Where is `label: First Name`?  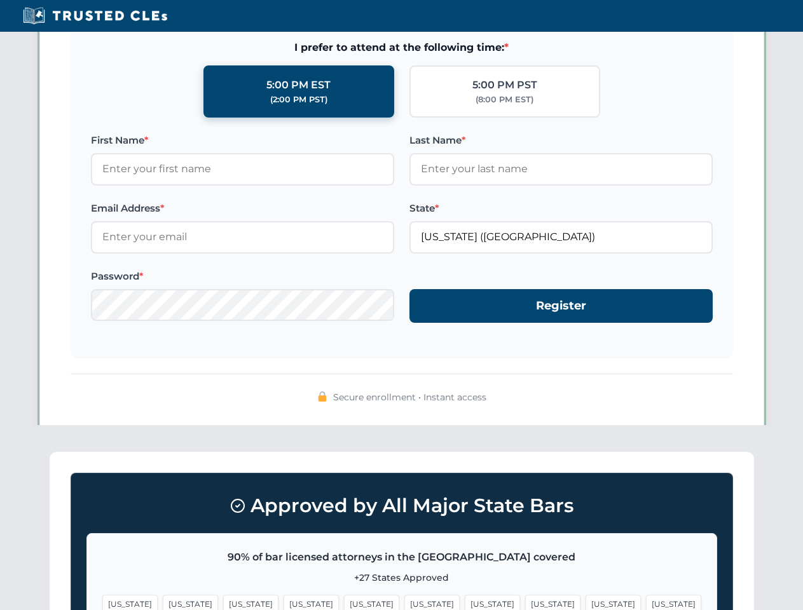
label: First Name is located at coordinates (242, 140).